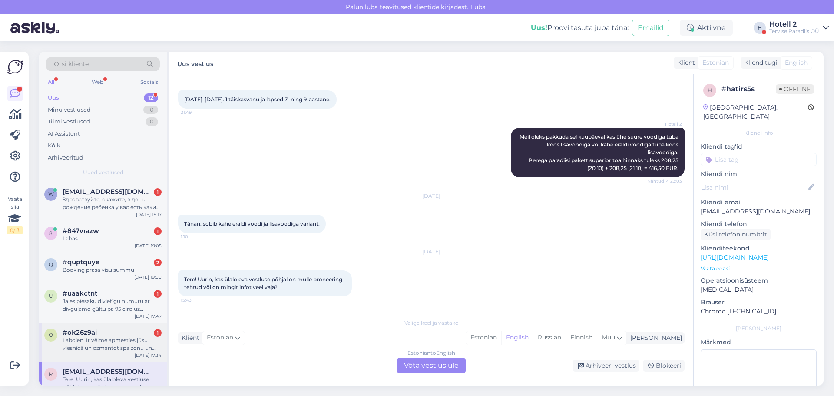 This screenshot has width=834, height=396. I want to click on span: Tänan, sobib kahe eraldi voodi ja lisavoodiga variant., so click(252, 223).